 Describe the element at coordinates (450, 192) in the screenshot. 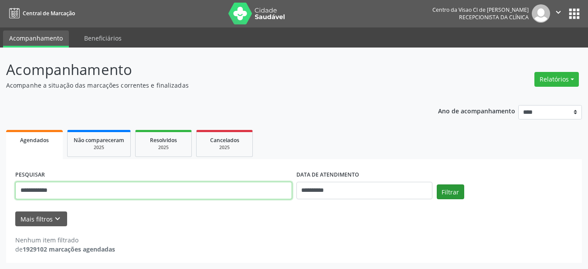

I see `button: Filtrar` at that location.